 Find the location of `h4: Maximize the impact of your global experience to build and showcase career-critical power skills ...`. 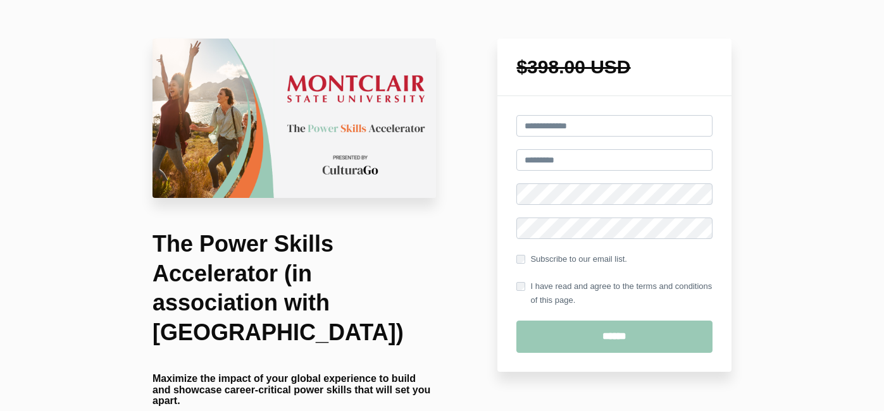

h4: Maximize the impact of your global experience to build and showcase career-critical power skills ... is located at coordinates (294, 390).